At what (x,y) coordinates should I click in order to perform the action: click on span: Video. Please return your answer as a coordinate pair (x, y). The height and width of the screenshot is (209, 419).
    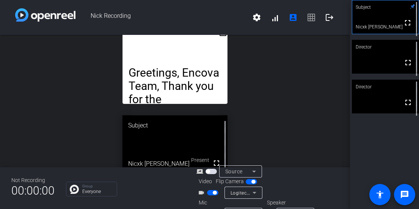
    Looking at the image, I should click on (205, 181).